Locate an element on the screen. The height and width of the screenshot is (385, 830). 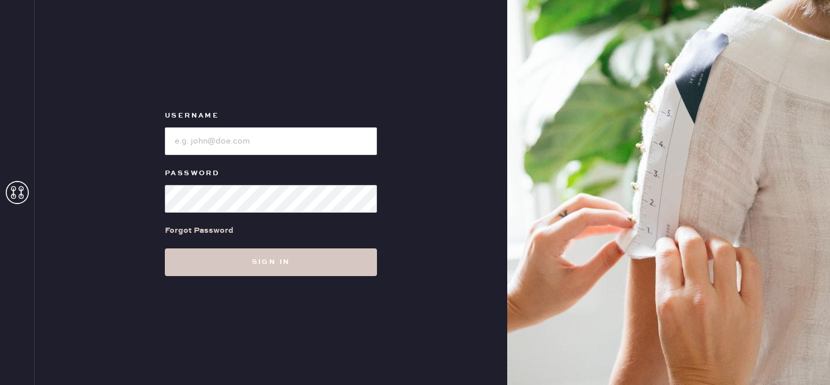
input: e.g. john@doe.com is located at coordinates (271, 141).